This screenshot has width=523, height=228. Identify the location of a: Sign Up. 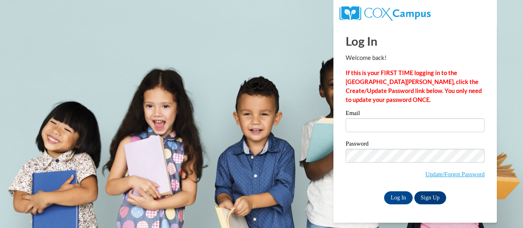
(430, 198).